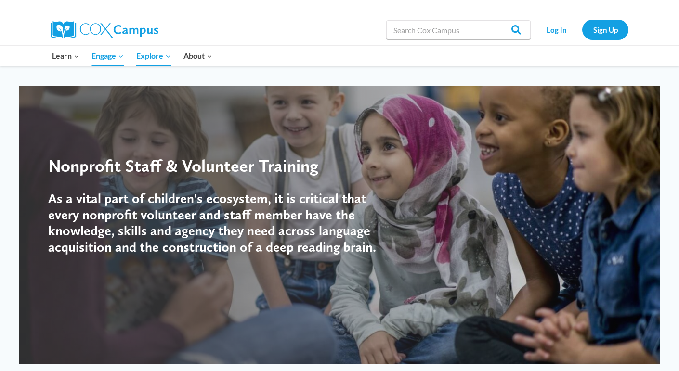  Describe the element at coordinates (107, 56) in the screenshot. I see `span: Engage` at that location.